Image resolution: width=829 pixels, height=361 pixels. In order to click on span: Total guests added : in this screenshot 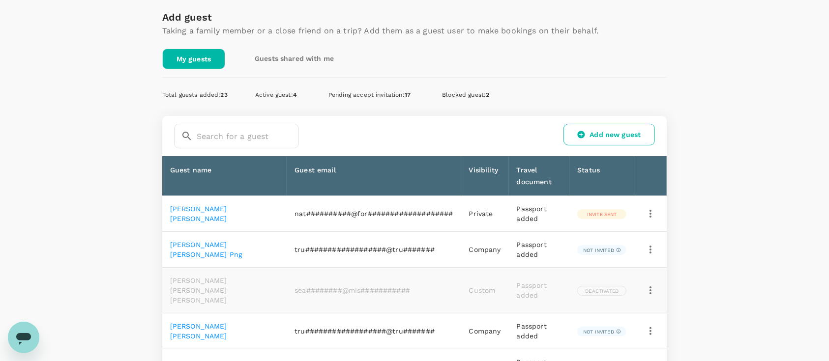, I will do `click(195, 95)`.